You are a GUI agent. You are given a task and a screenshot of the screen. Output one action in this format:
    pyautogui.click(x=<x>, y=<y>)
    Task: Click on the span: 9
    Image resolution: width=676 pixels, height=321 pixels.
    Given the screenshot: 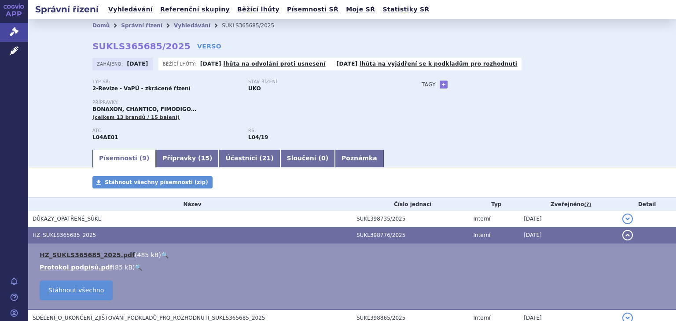 What is the action you would take?
    pyautogui.click(x=144, y=158)
    